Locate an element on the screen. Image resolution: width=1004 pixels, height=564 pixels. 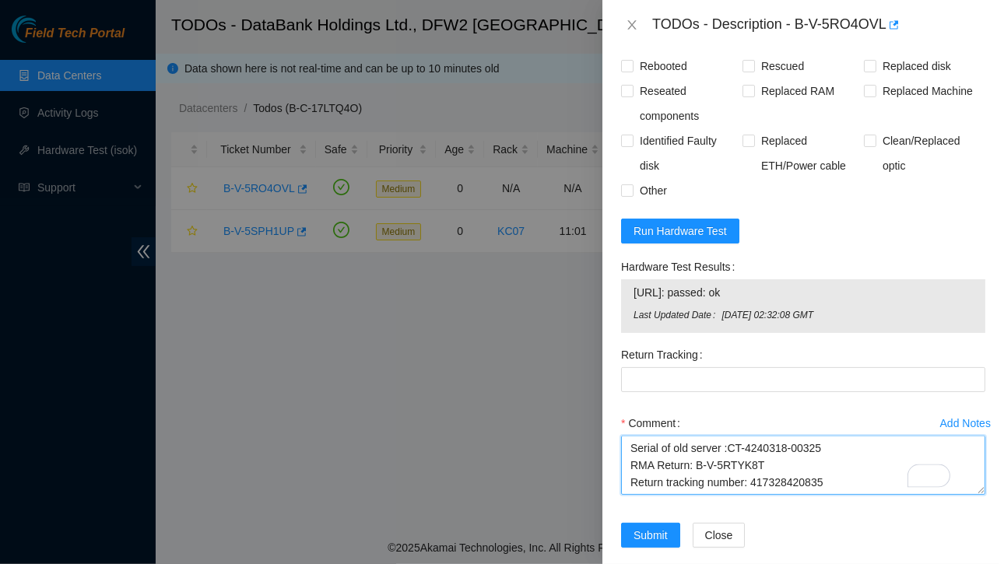
span: Replaced Machine is located at coordinates (928, 91).